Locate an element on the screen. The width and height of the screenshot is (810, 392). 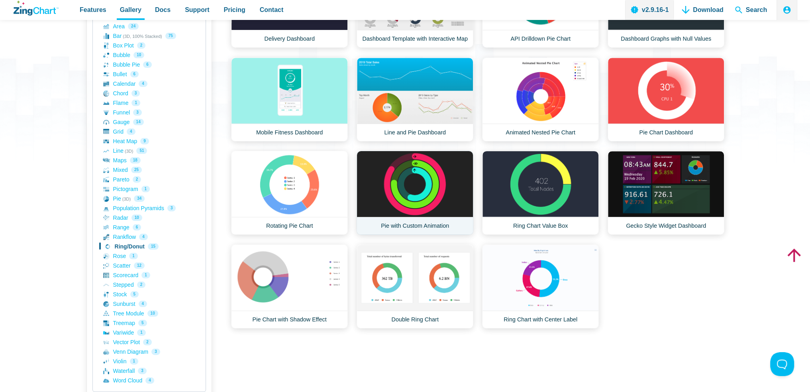
a: Mobile Fitness Dashboard is located at coordinates (289, 99).